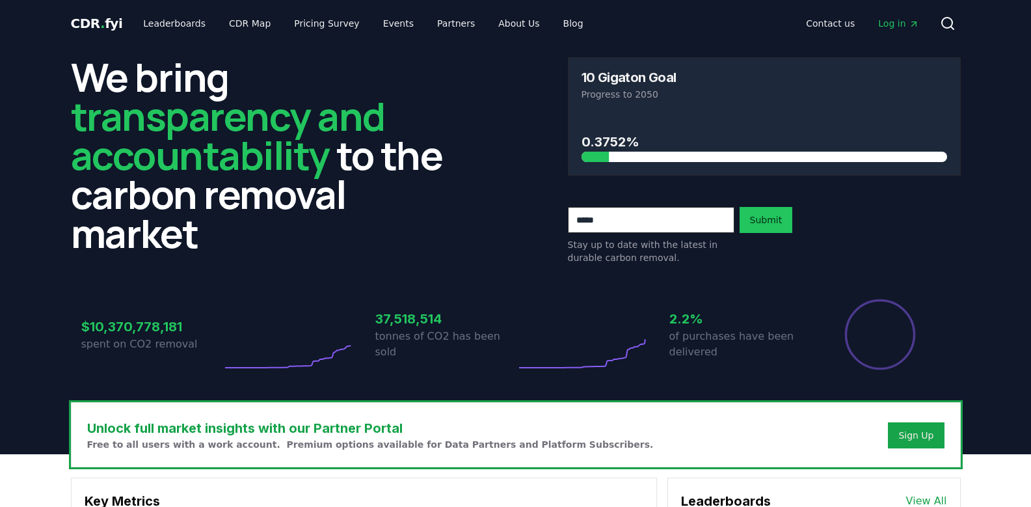  Describe the element at coordinates (764, 94) in the screenshot. I see `p: Progress to 2050` at that location.